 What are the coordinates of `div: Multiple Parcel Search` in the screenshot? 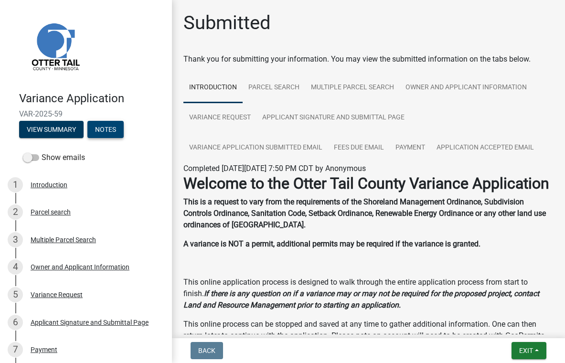 It's located at (63, 240).